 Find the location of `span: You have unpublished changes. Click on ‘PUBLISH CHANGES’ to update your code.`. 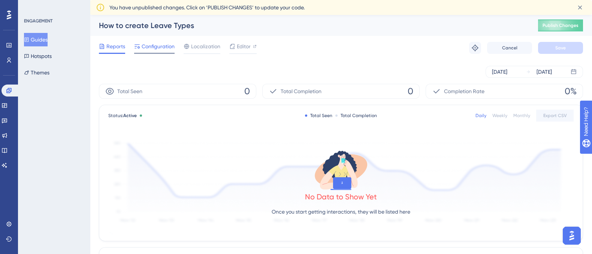

span: You have unpublished changes. Click on ‘PUBLISH CHANGES’ to update your code. is located at coordinates (207, 7).